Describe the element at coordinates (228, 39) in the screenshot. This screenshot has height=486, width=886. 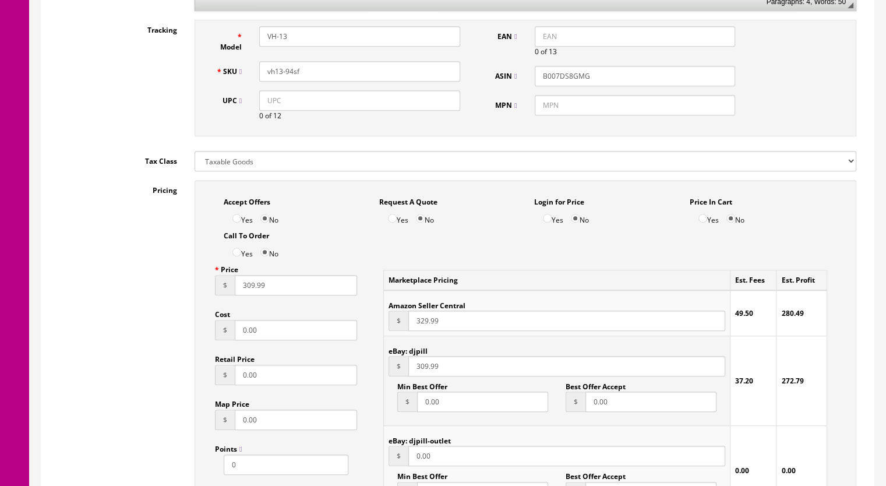
I see `label: Model` at that location.